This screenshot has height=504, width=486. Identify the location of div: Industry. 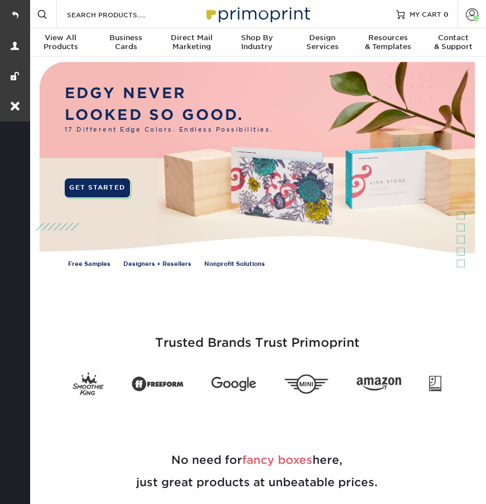
(256, 42).